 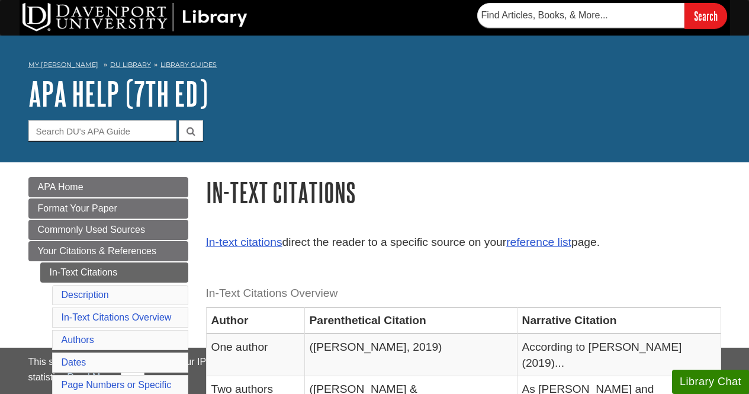 I want to click on input: Search, so click(x=706, y=15).